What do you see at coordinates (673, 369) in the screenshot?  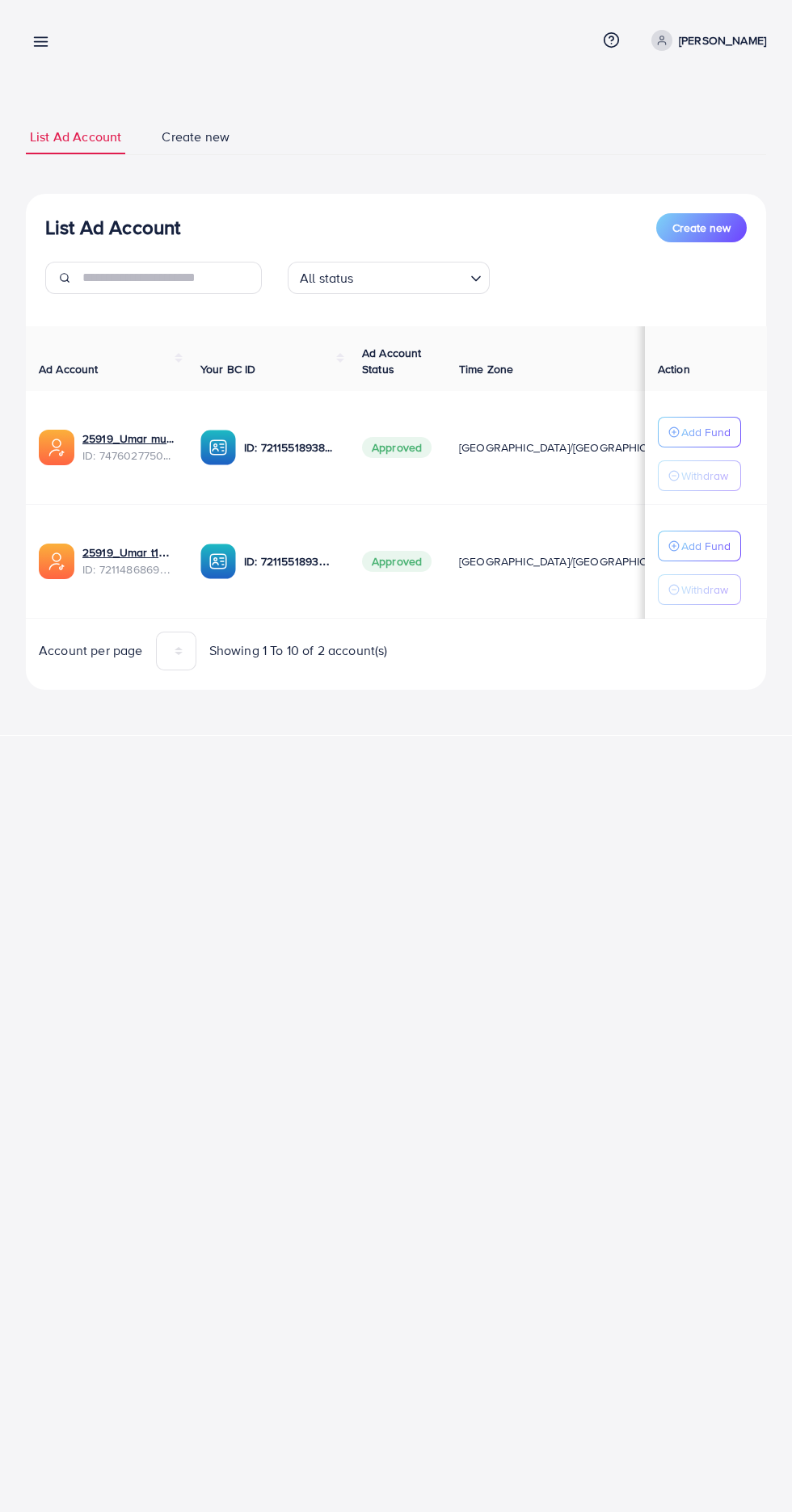 I see `span: Action` at bounding box center [673, 369].